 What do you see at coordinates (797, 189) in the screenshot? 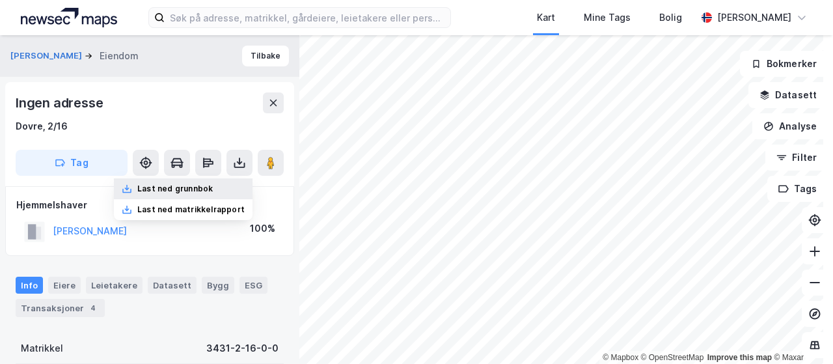
I see `button: Tags` at bounding box center [797, 189].